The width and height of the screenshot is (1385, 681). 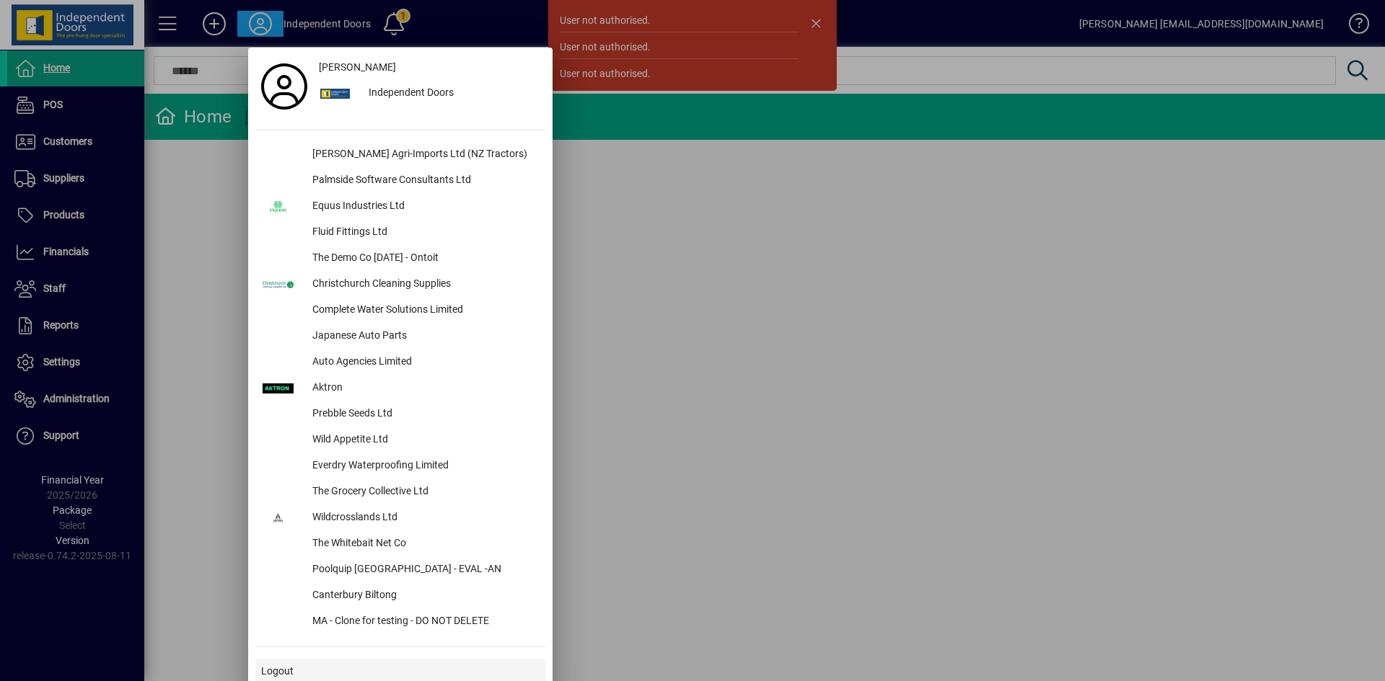 What do you see at coordinates (423, 285) in the screenshot?
I see `div: Christchurch Cleaning Supplies` at bounding box center [423, 285].